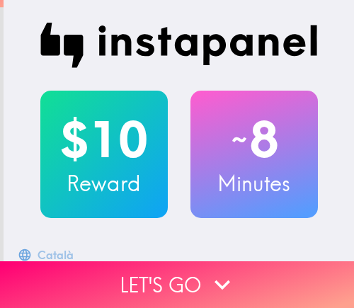  What do you see at coordinates (55, 255) in the screenshot?
I see `div: Català` at bounding box center [55, 255].